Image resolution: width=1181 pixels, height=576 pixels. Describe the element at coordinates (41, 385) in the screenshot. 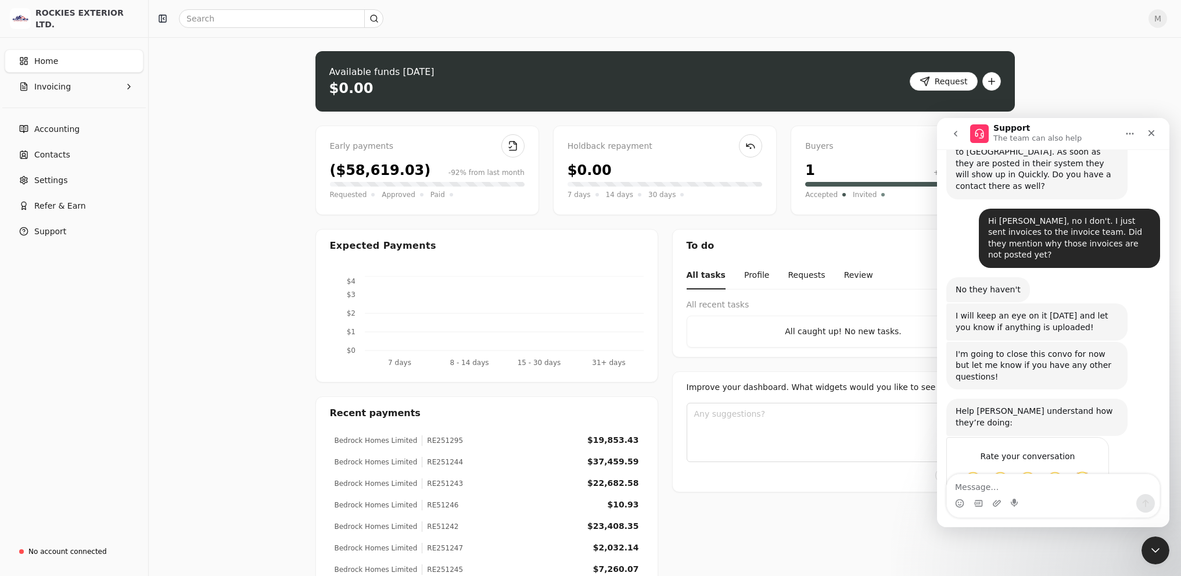

I see `button: Gif picker` at that location.